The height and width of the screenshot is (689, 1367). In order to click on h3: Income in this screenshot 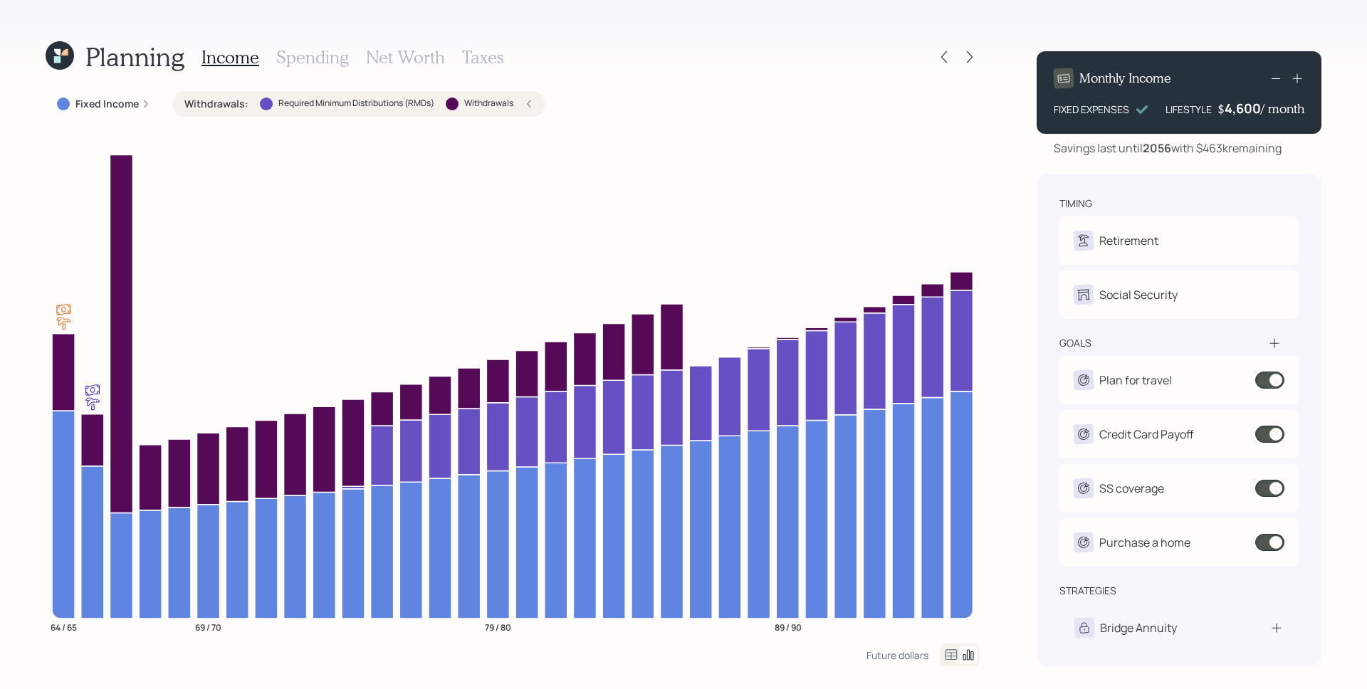, I will do `click(230, 57)`.